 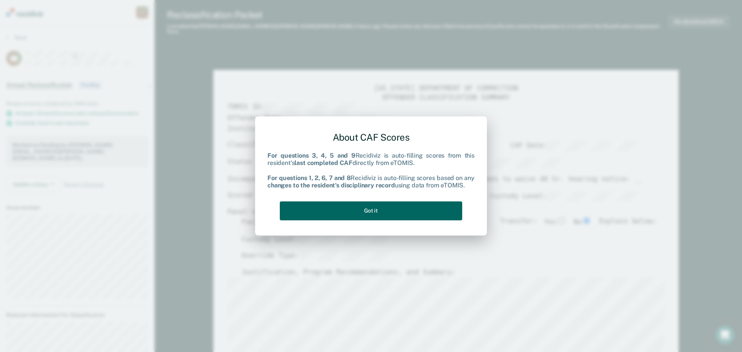 I want to click on div: About CAF Scores, so click(x=371, y=137).